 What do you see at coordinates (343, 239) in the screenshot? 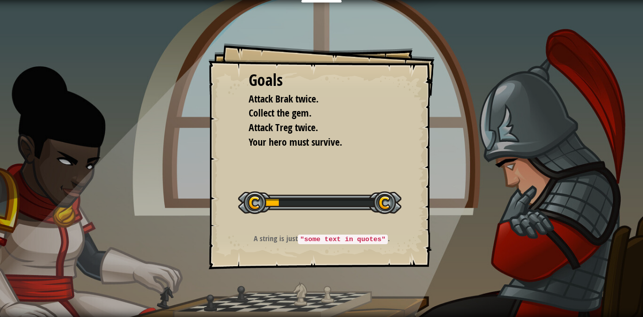
I see `code: "some text in quotes"` at bounding box center [343, 239].